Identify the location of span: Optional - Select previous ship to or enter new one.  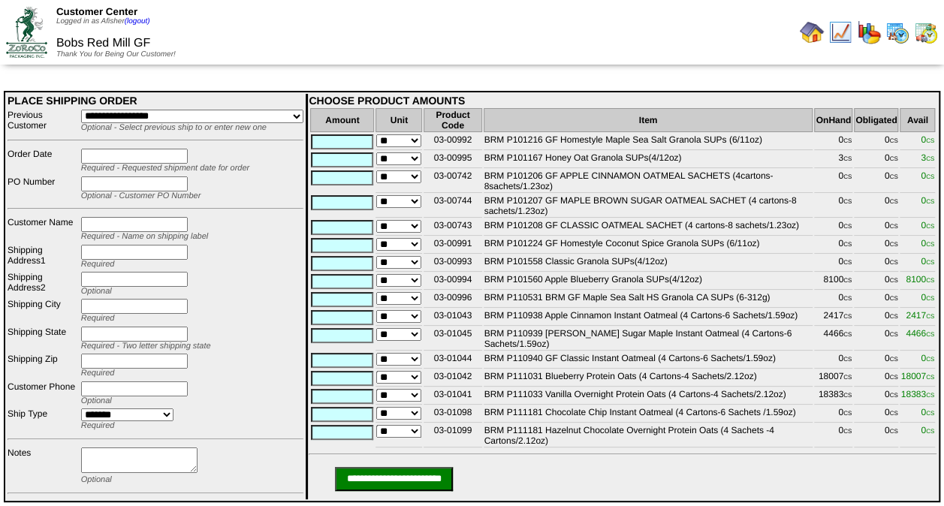
(174, 128).